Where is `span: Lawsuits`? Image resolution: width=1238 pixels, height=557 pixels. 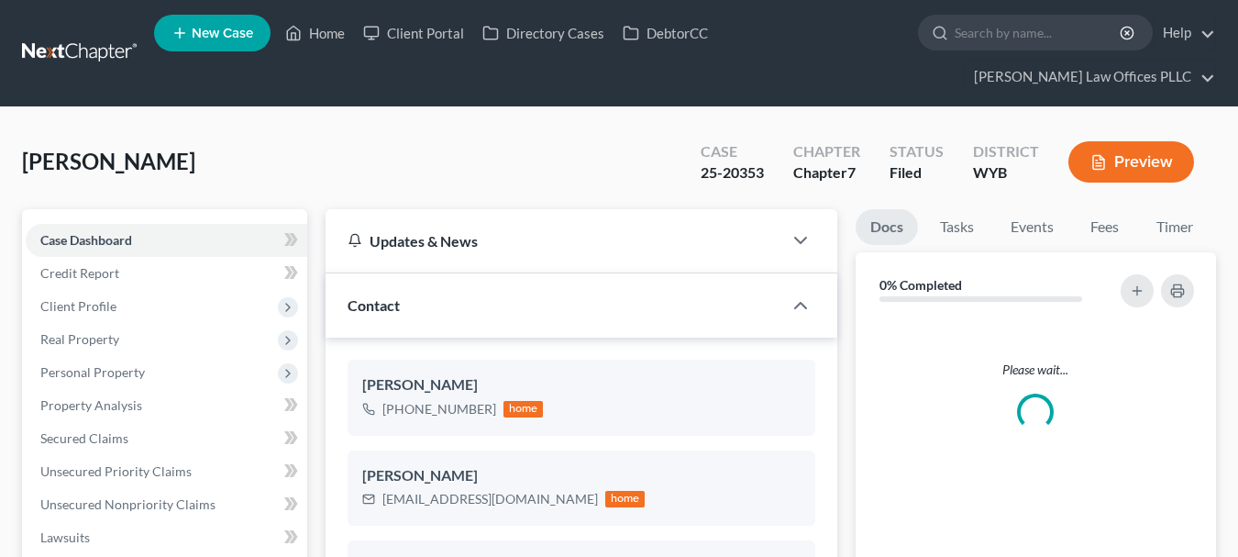
span: Lawsuits is located at coordinates (65, 536).